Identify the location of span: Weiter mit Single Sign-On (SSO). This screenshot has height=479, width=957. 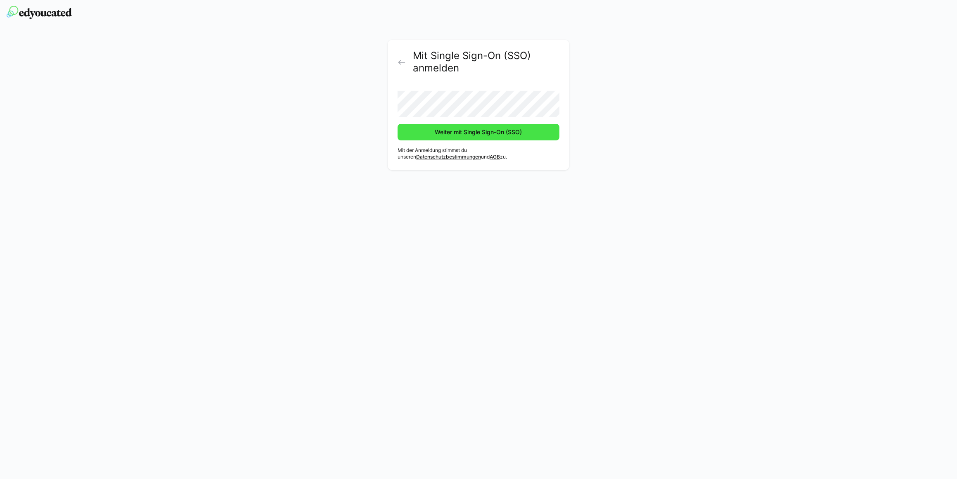
(479, 132).